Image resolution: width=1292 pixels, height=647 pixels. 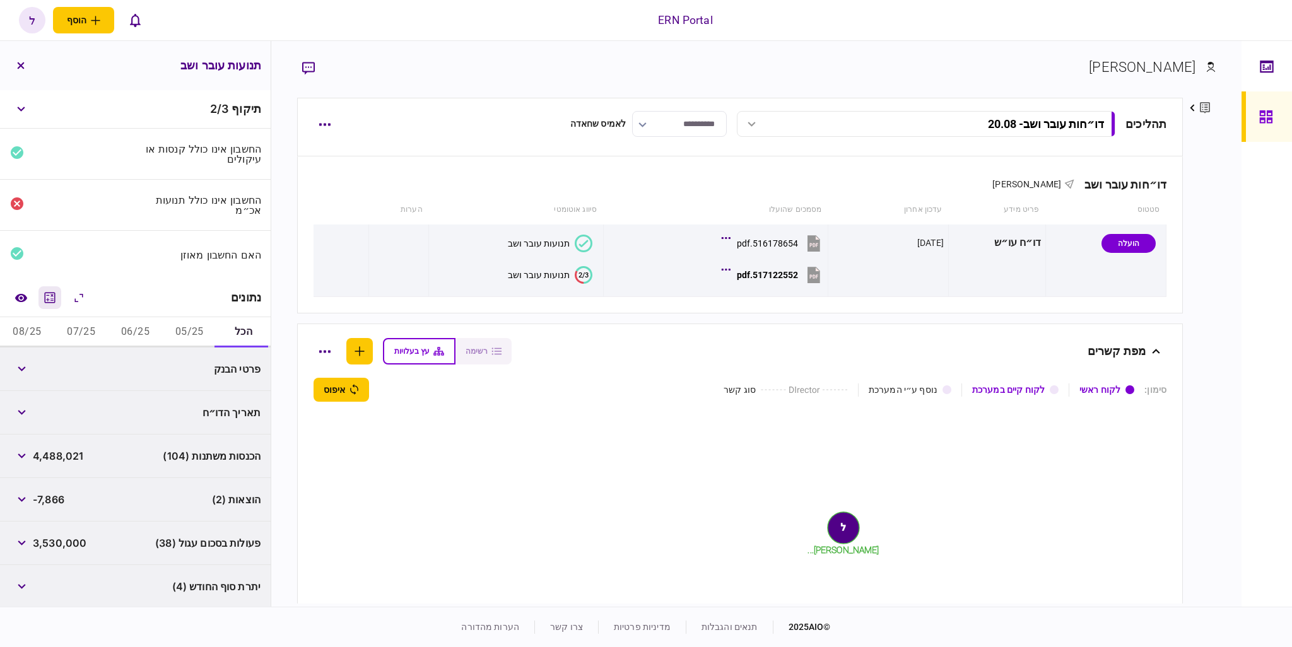 I want to click on a: הערות מהדורה, so click(x=490, y=627).